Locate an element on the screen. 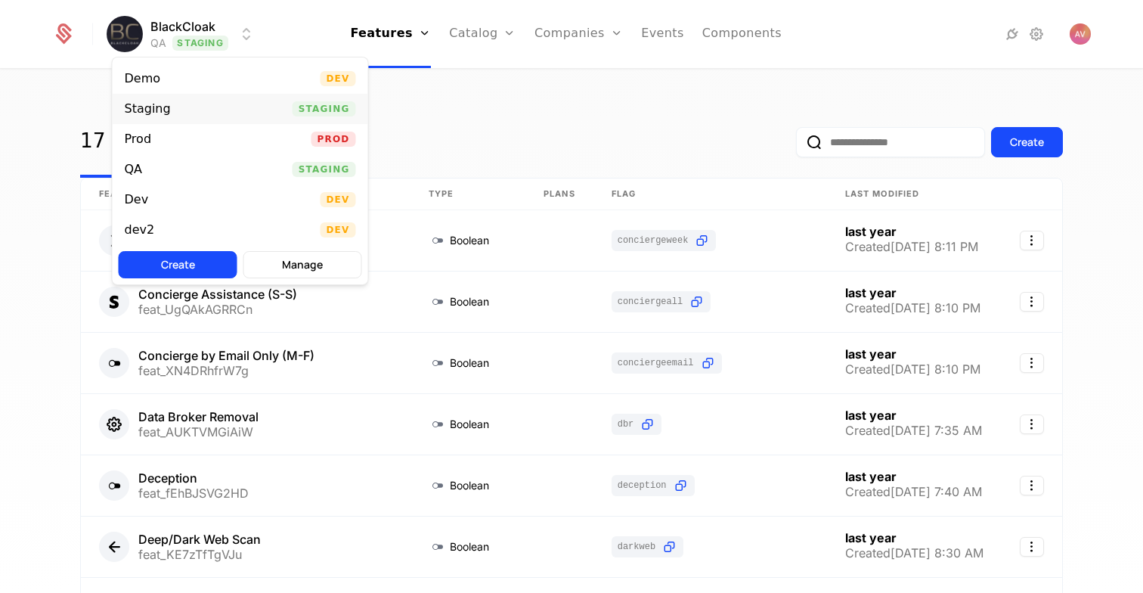 The width and height of the screenshot is (1143, 593). button: Create is located at coordinates (178, 265).